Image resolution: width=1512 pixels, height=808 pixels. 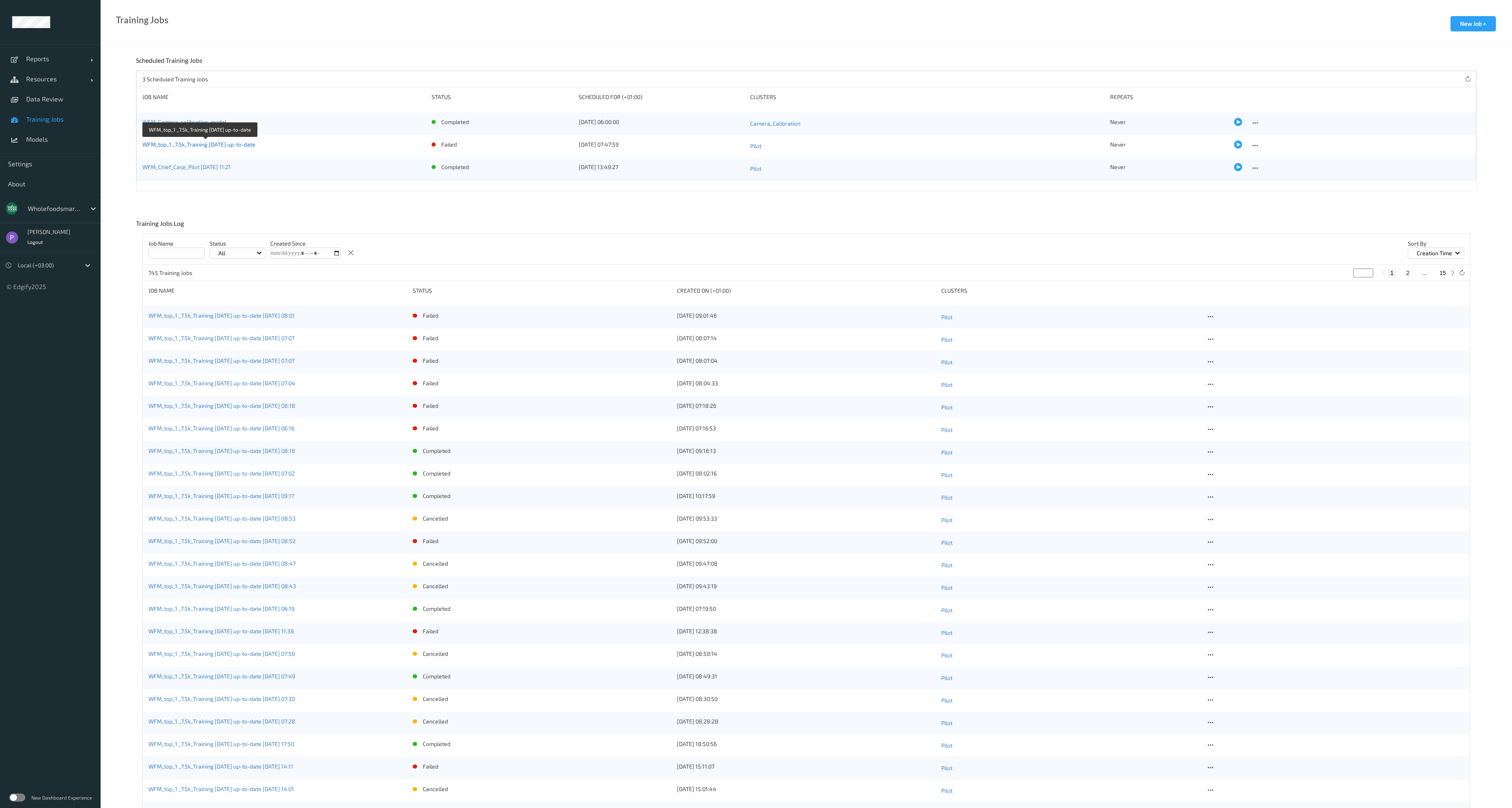 What do you see at coordinates (1408, 273) in the screenshot?
I see `button: 2` at bounding box center [1408, 273].